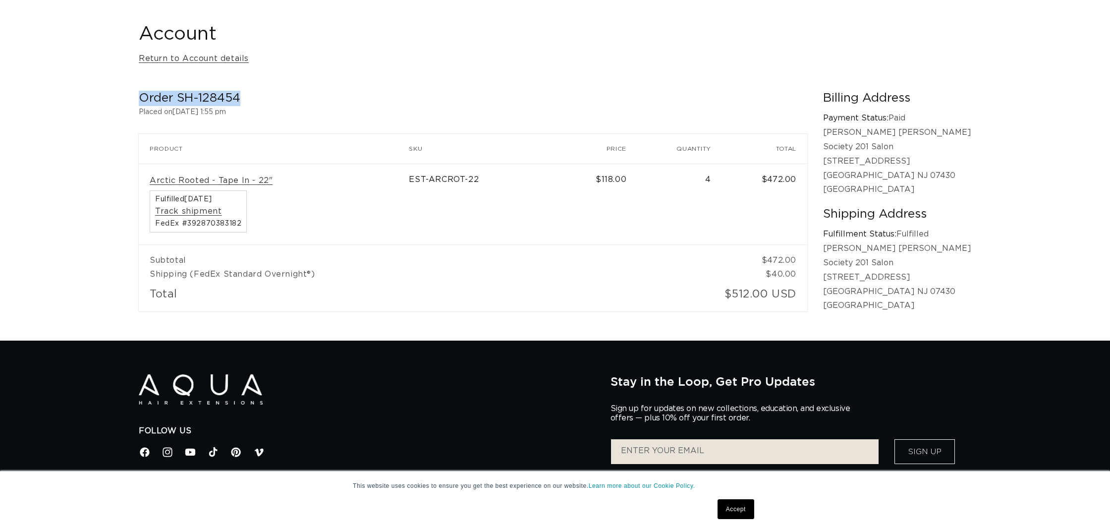 The image size is (1110, 532). What do you see at coordinates (856, 118) in the screenshot?
I see `strong: Payment Status:` at bounding box center [856, 118].